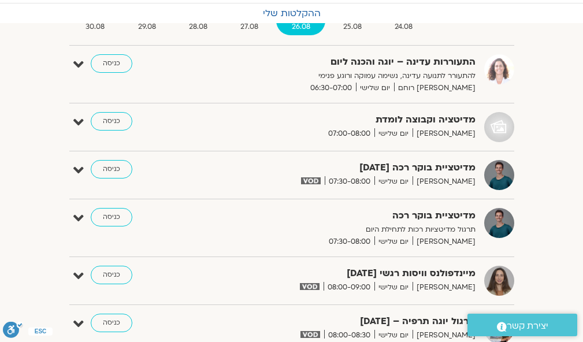 The width and height of the screenshot is (583, 342). I want to click on p: להתעורר לתנועה עדינה, נשימה עמוקה ורוגע פנימי, so click(351, 76).